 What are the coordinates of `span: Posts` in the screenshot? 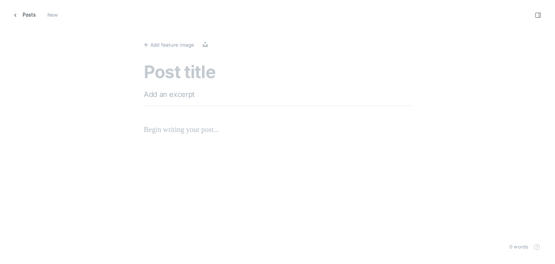 It's located at (29, 15).